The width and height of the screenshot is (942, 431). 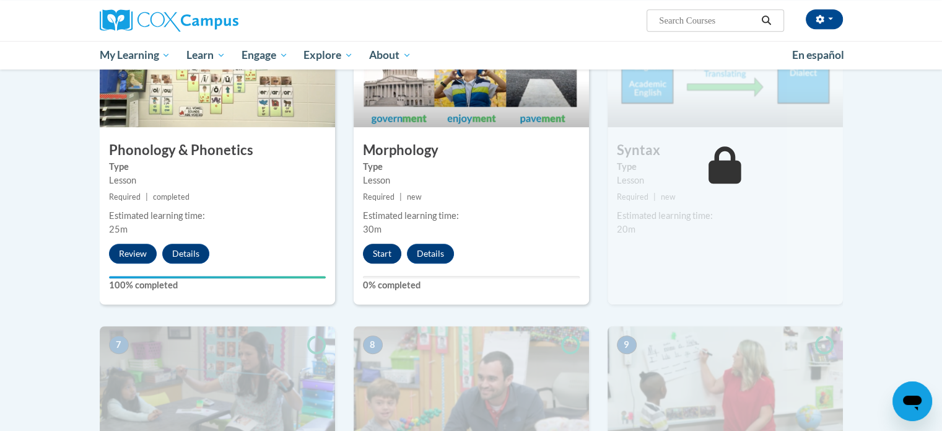 What do you see at coordinates (265, 55) in the screenshot?
I see `span: Engage` at bounding box center [265, 55].